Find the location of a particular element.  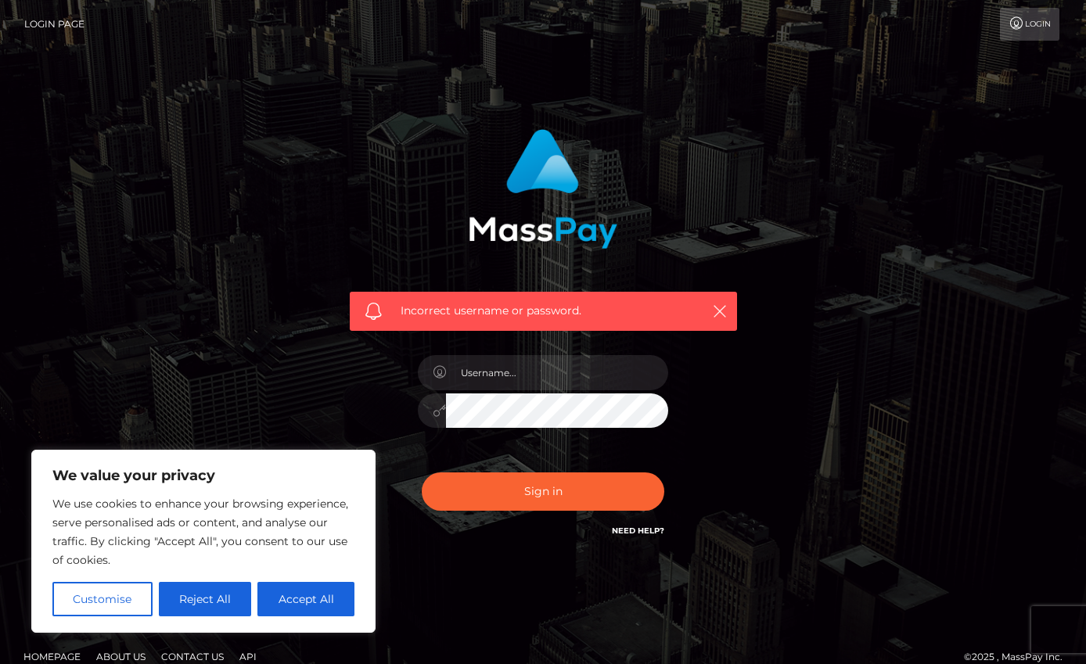

p: We use cookies to enhance your browsing experience, serve personalised ads or content, and analys... is located at coordinates (203, 532).